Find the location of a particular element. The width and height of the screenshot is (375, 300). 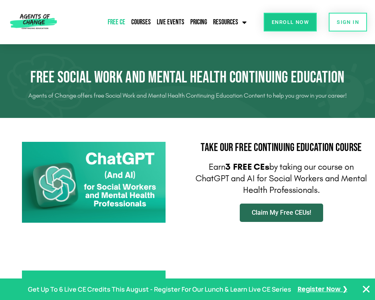

span: Register Now ❯ is located at coordinates (322, 290).